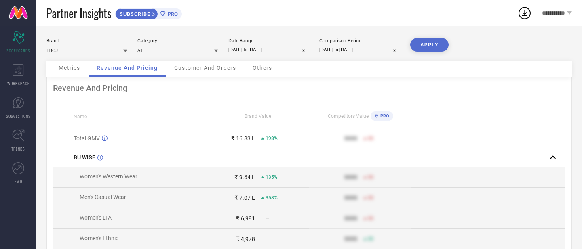 The height and width of the screenshot is (249, 582). I want to click on span: Others, so click(262, 68).